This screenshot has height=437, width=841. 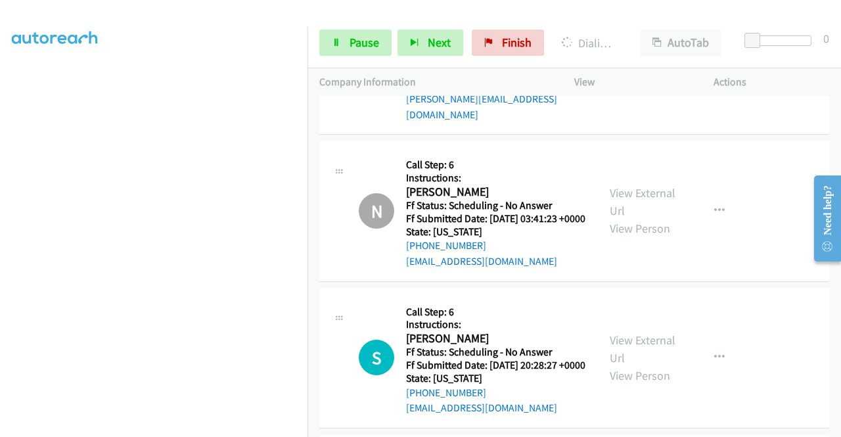 I want to click on span: Next, so click(x=439, y=42).